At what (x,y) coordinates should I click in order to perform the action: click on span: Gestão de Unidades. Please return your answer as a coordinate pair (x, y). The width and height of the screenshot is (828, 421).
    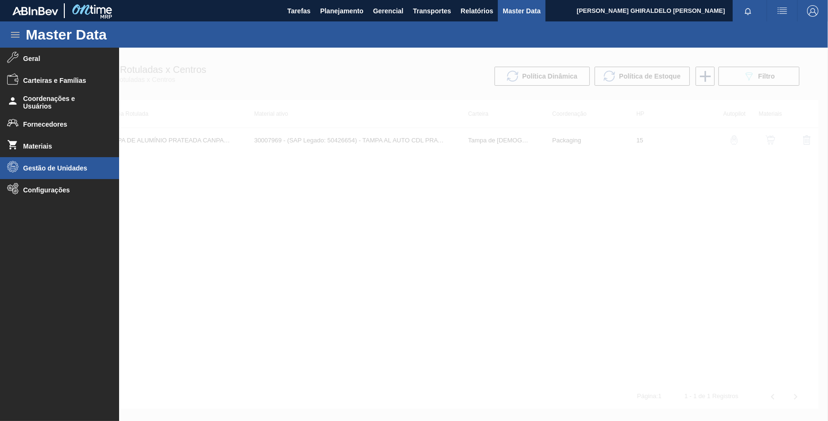
    Looking at the image, I should click on (62, 168).